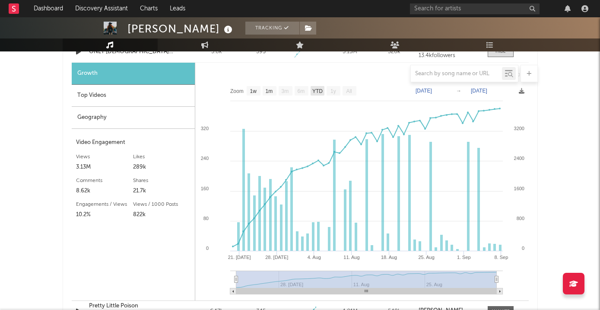 This screenshot has height=310, width=600. What do you see at coordinates (162, 167) in the screenshot?
I see `div: 289k` at bounding box center [162, 167].